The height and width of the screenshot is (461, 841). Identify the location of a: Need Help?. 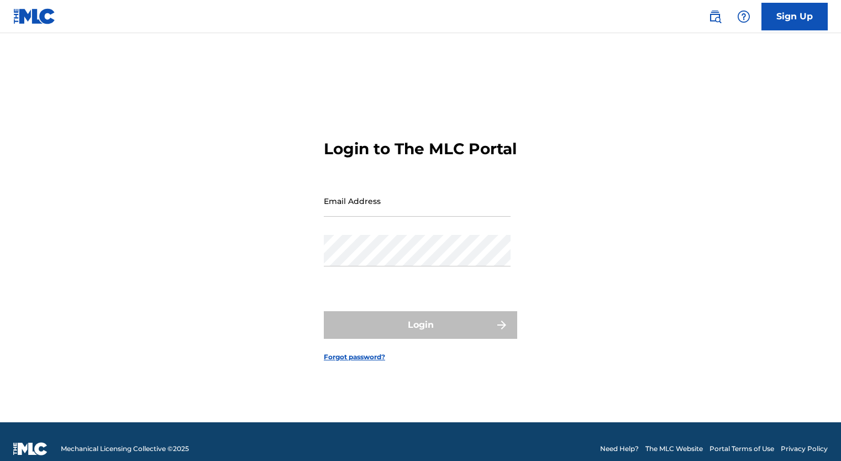
(620, 449).